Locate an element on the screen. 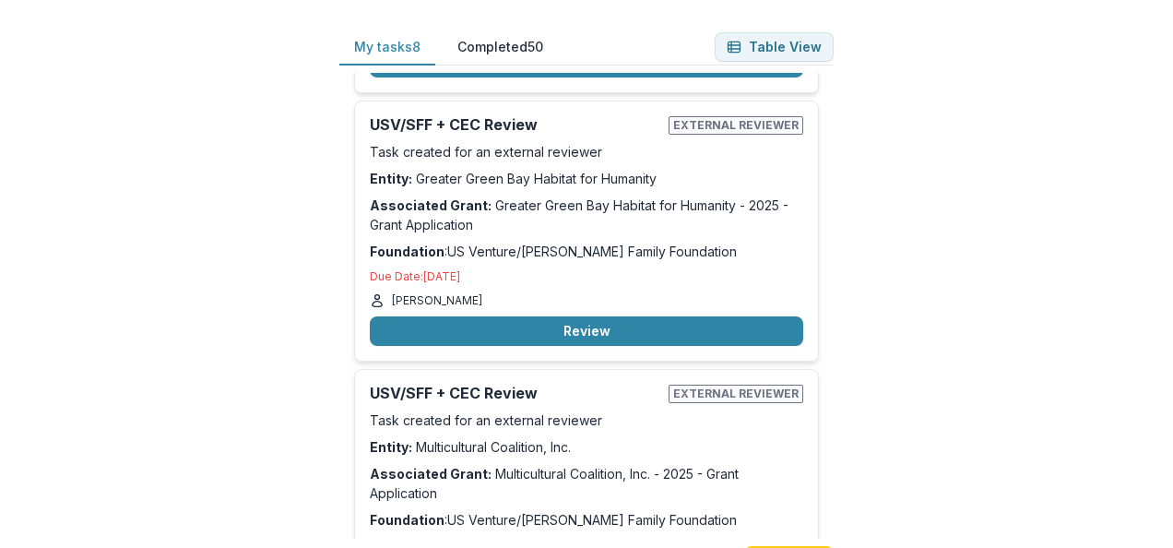 This screenshot has height=548, width=1173. p: Greater Green Bay Habitat for Humanity - 2025 - Grant Application is located at coordinates (587, 215).